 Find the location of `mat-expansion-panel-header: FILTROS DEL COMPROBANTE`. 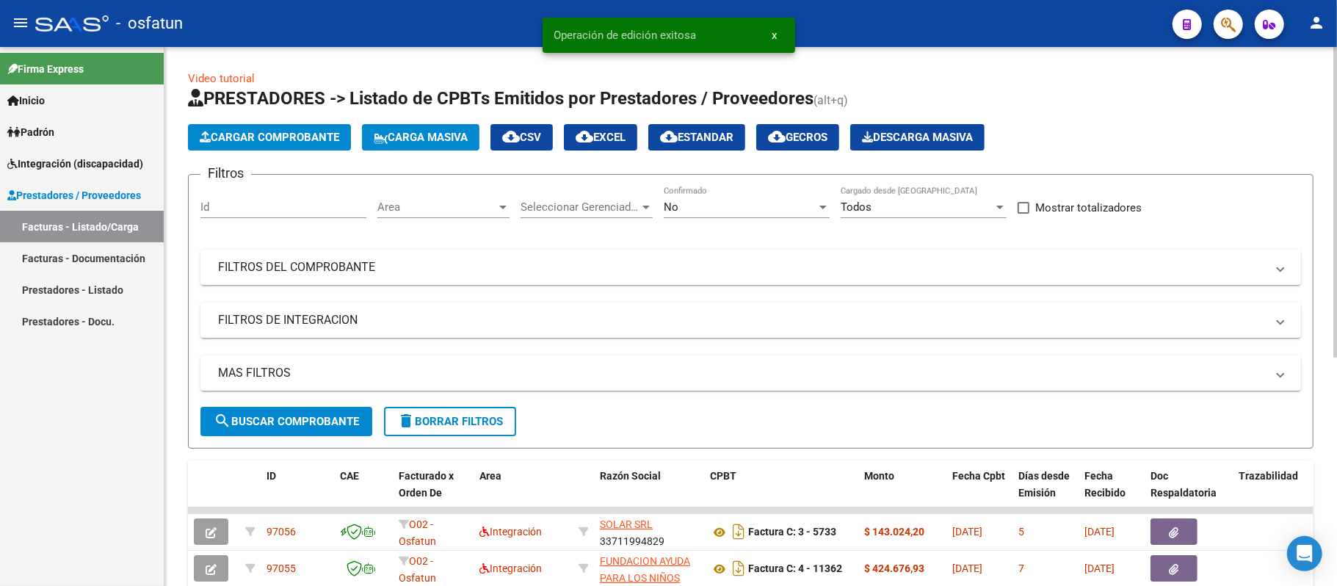

mat-expansion-panel-header: FILTROS DEL COMPROBANTE is located at coordinates (750, 267).